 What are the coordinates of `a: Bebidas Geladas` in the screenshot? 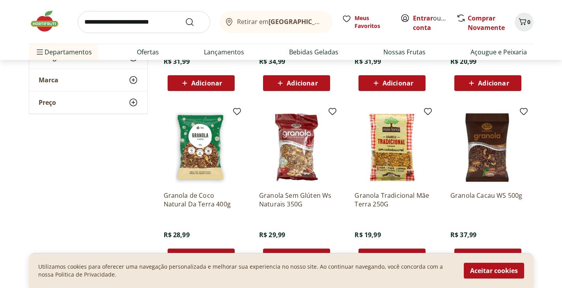 It's located at (314, 52).